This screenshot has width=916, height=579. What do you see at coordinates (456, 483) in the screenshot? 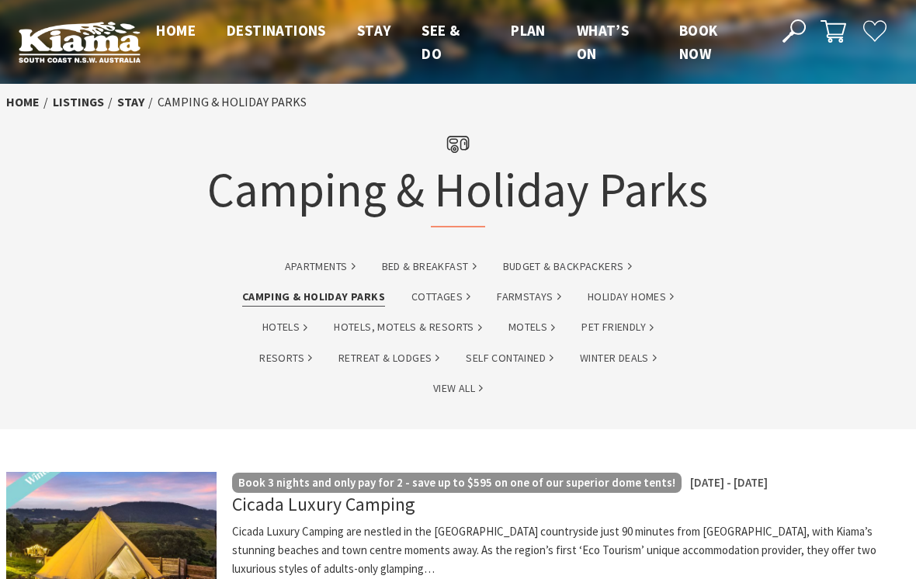
I see `p: Book 3 nights and only pay for 2 - save up to $595 on one of our superior dome tents!` at bounding box center [456, 483].